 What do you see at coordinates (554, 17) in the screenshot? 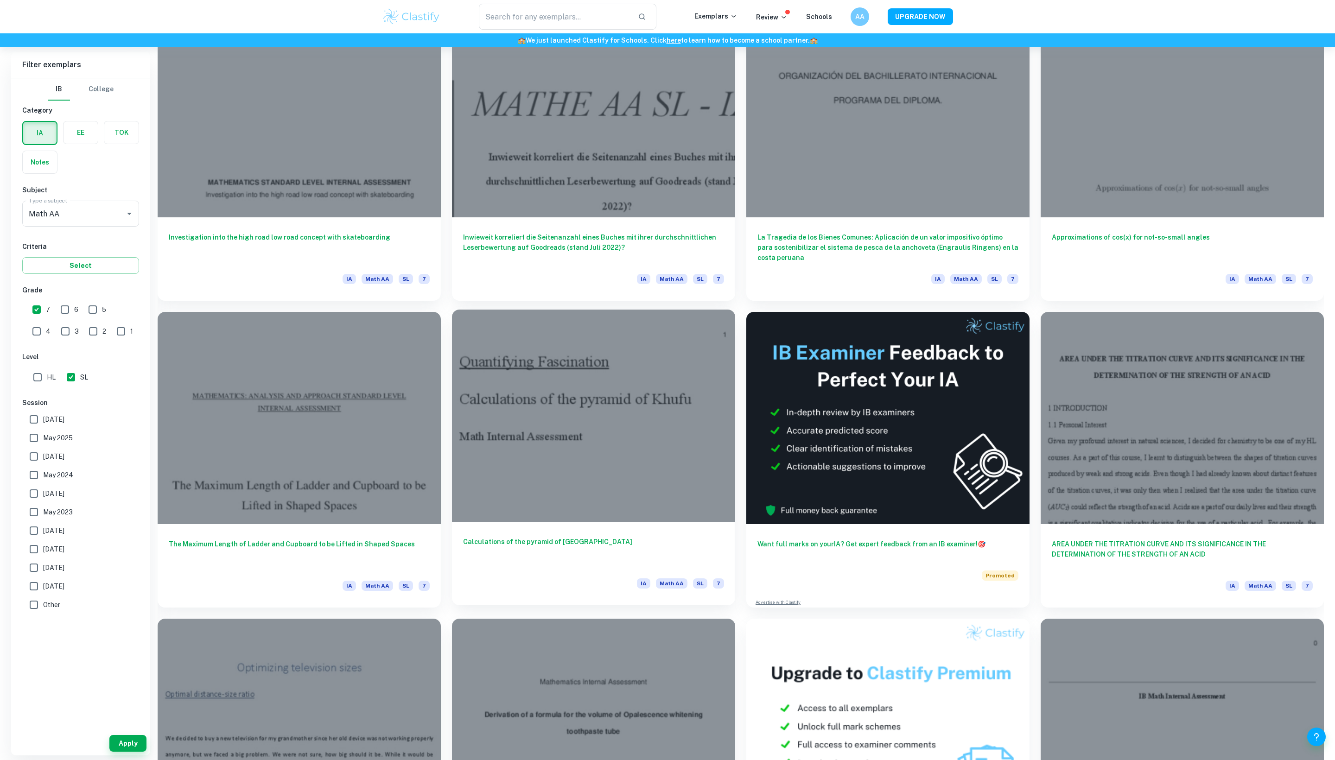
I see `input: Search for any exemplars...` at bounding box center [554, 17].